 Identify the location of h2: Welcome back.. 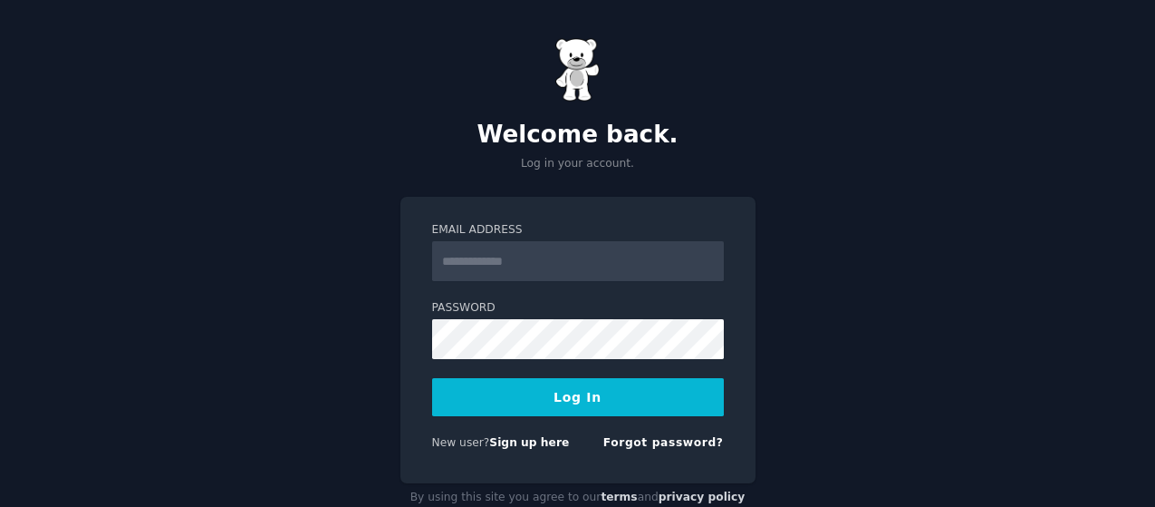
(578, 135).